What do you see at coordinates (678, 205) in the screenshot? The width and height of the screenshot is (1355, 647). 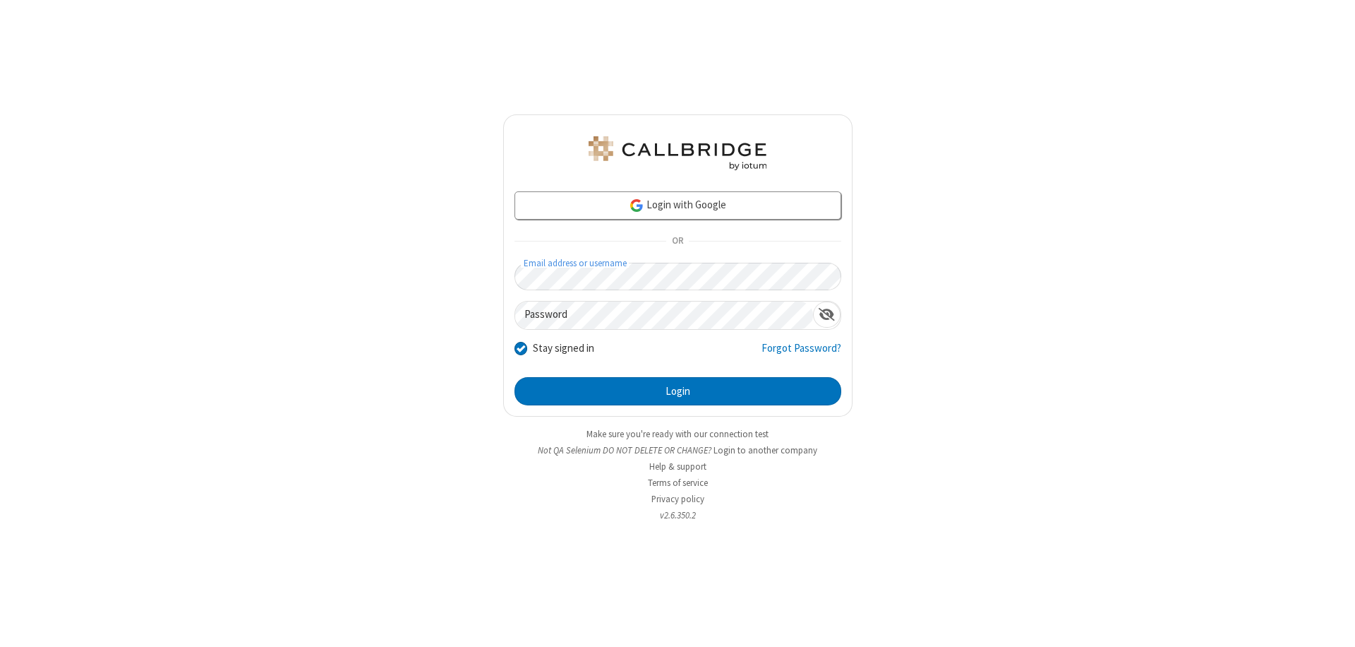 I see `a: Login with Google` at bounding box center [678, 205].